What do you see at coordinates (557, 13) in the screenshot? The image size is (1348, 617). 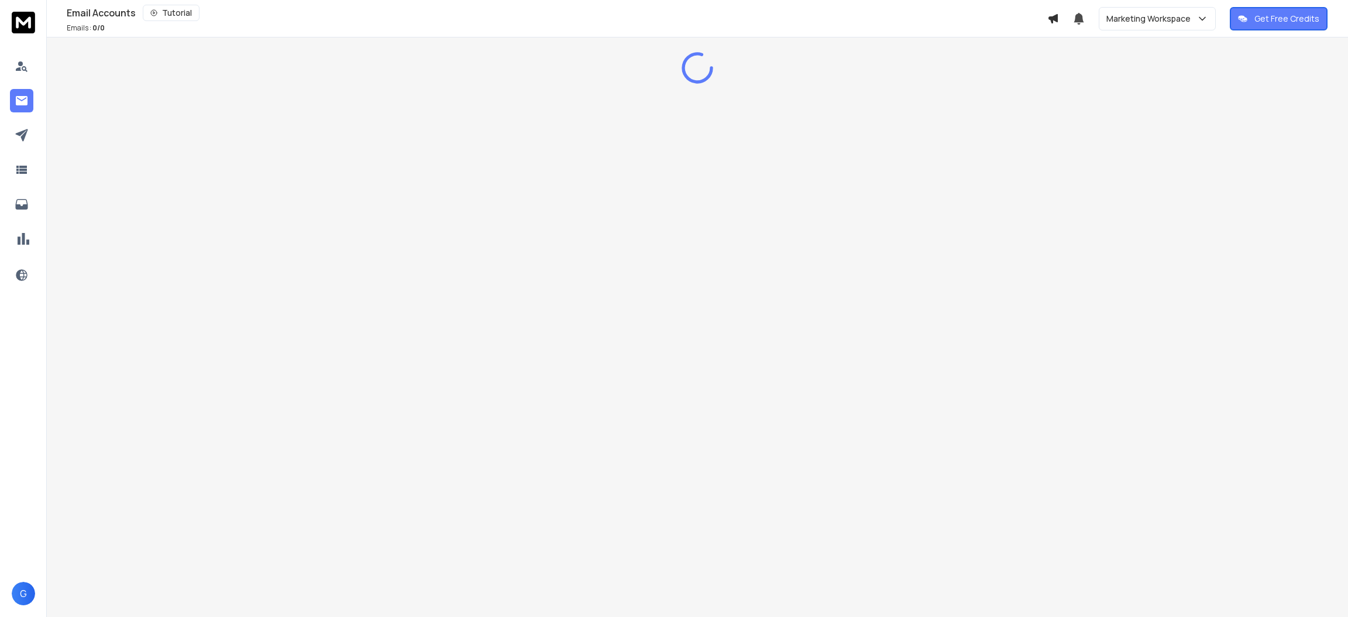 I see `div: Email Accounts` at bounding box center [557, 13].